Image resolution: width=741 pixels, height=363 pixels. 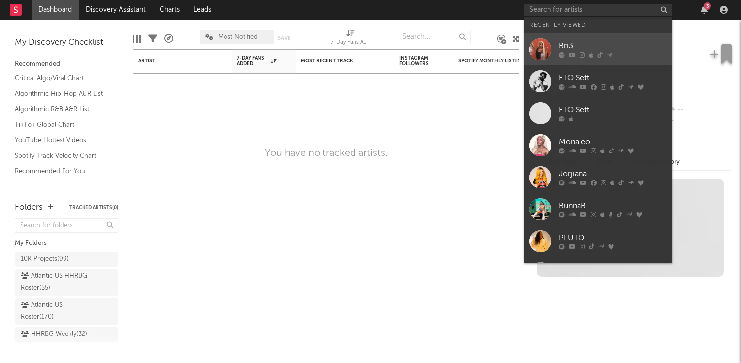 I want to click on span: Most Notified, so click(x=238, y=37).